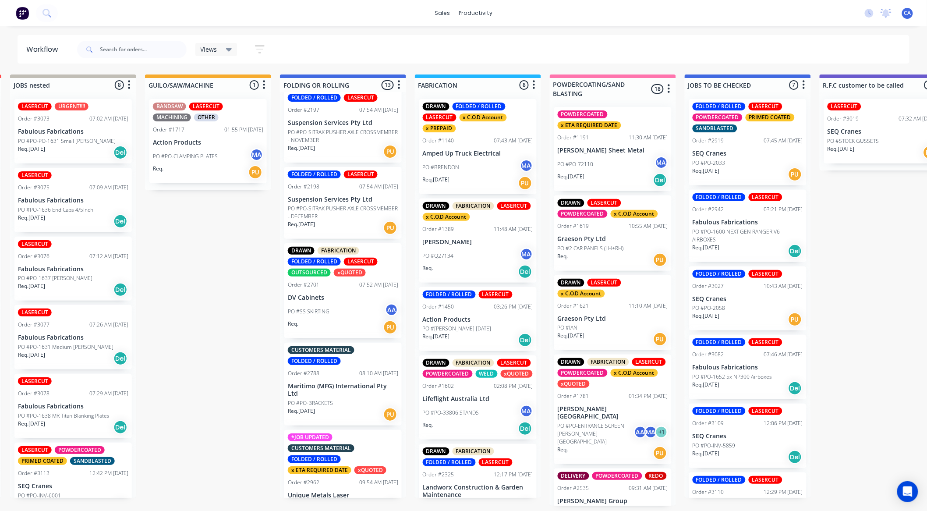 This screenshot has width=927, height=511. I want to click on div: OUTSOURCED, so click(309, 273).